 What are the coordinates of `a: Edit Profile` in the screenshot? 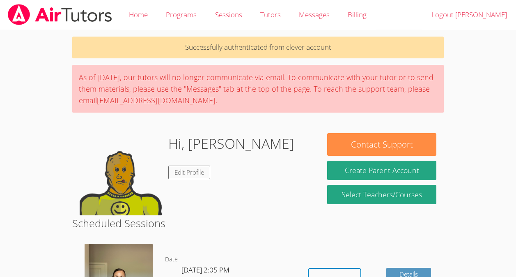 It's located at (189, 172).